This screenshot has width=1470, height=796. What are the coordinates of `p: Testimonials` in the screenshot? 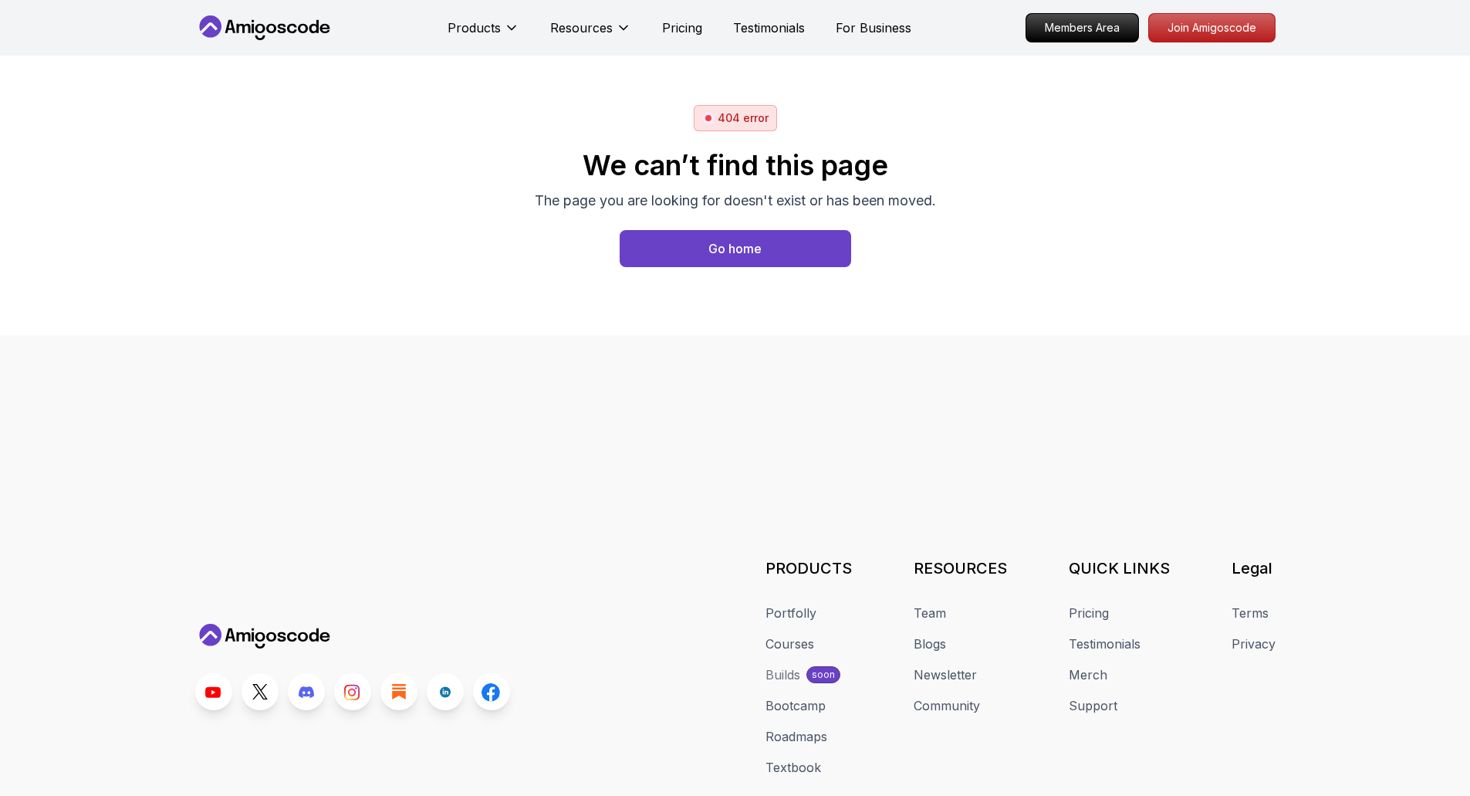 It's located at (769, 28).